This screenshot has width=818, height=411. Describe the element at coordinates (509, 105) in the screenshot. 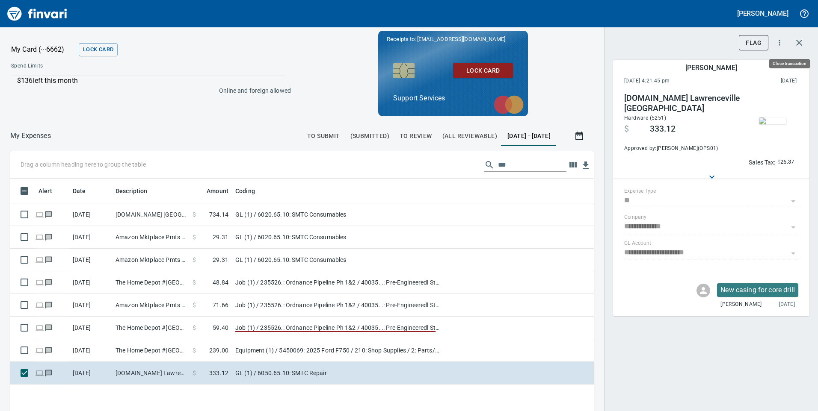

I see `img: mastercard.svg` at that location.